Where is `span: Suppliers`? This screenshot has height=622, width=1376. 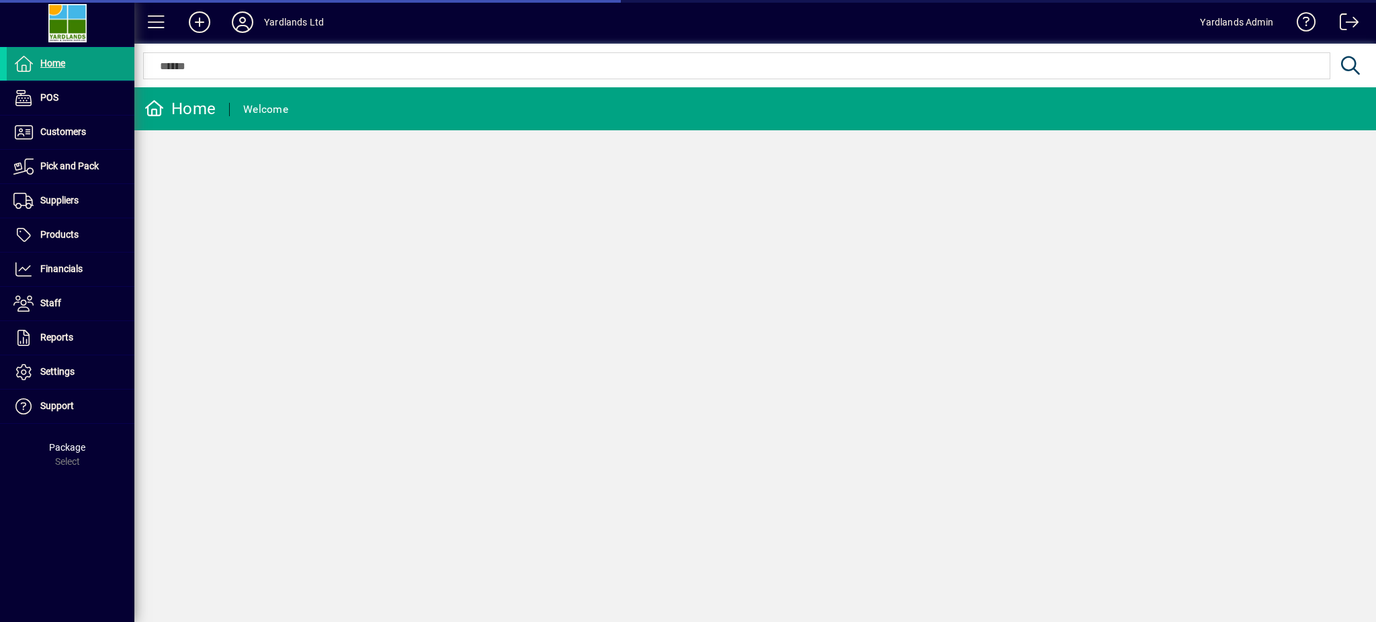 span: Suppliers is located at coordinates (59, 200).